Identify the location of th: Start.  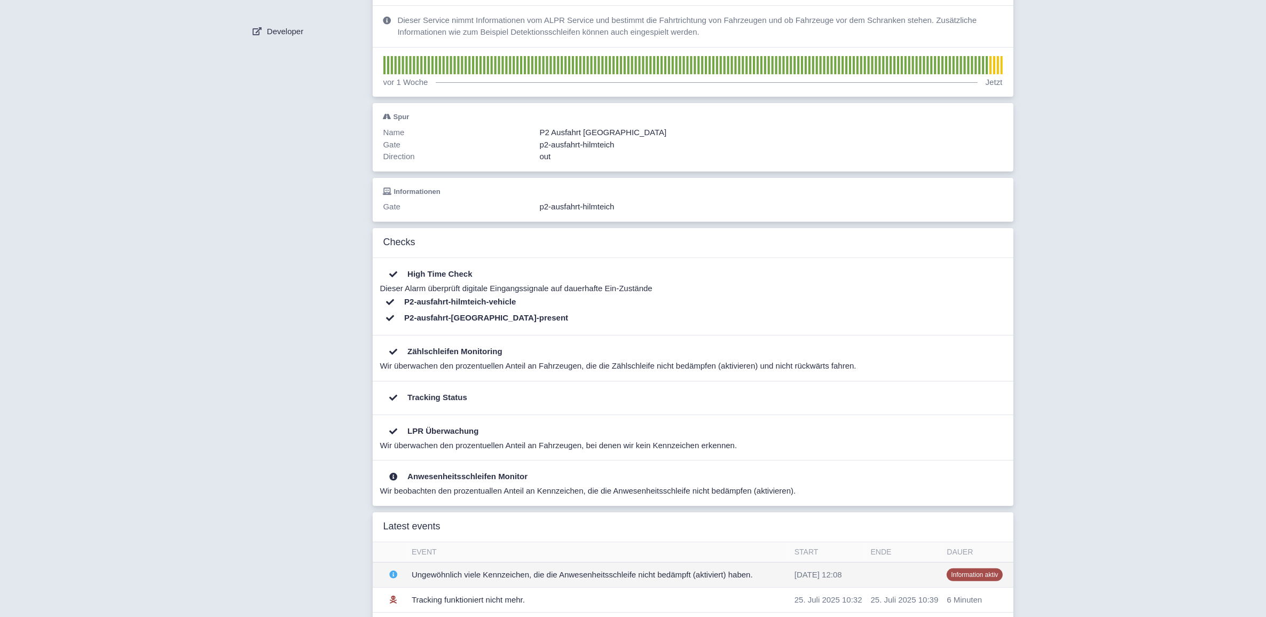
(828, 552).